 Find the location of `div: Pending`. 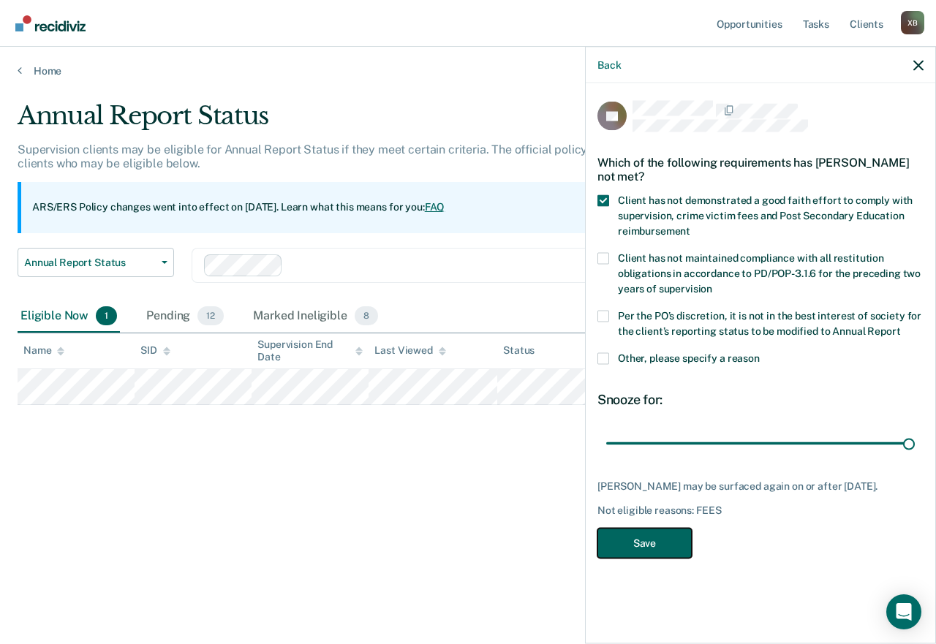

div: Pending is located at coordinates (185, 316).